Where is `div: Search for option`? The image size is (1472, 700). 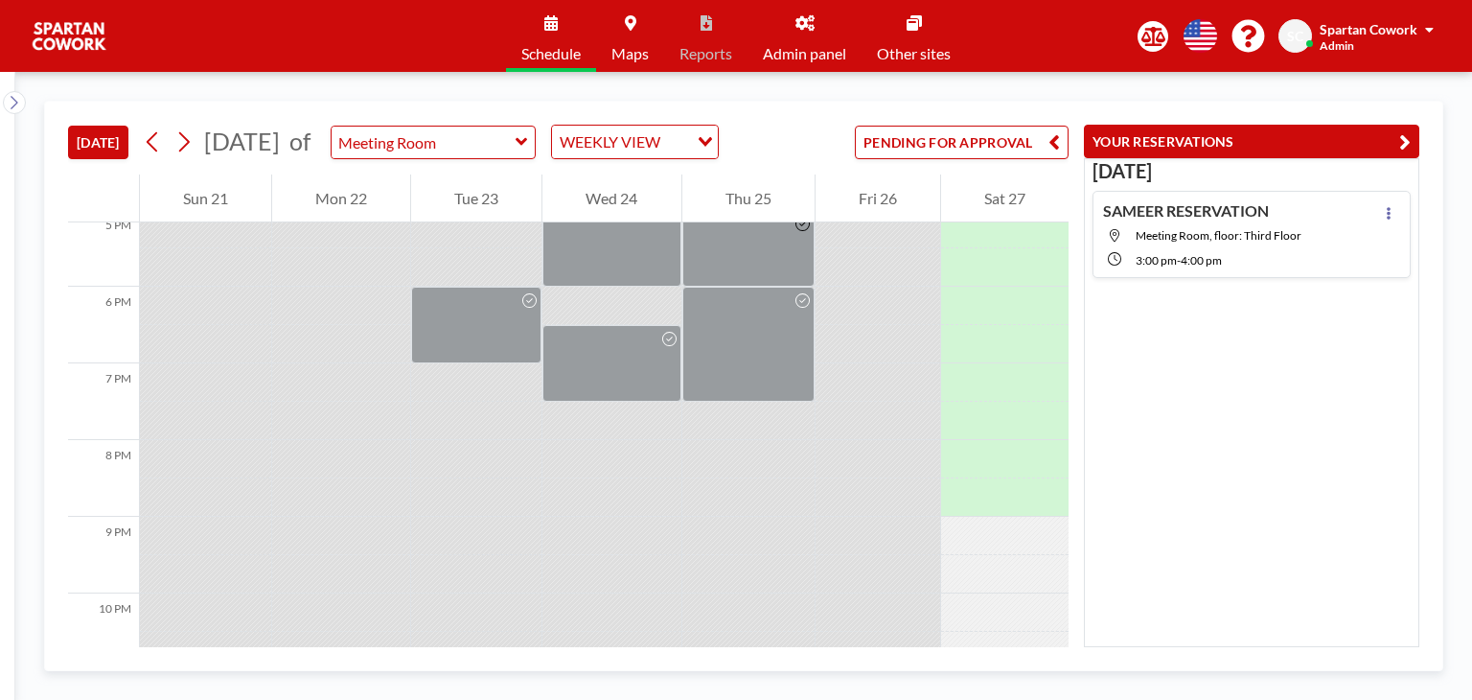 div: Search for option is located at coordinates (634, 142).